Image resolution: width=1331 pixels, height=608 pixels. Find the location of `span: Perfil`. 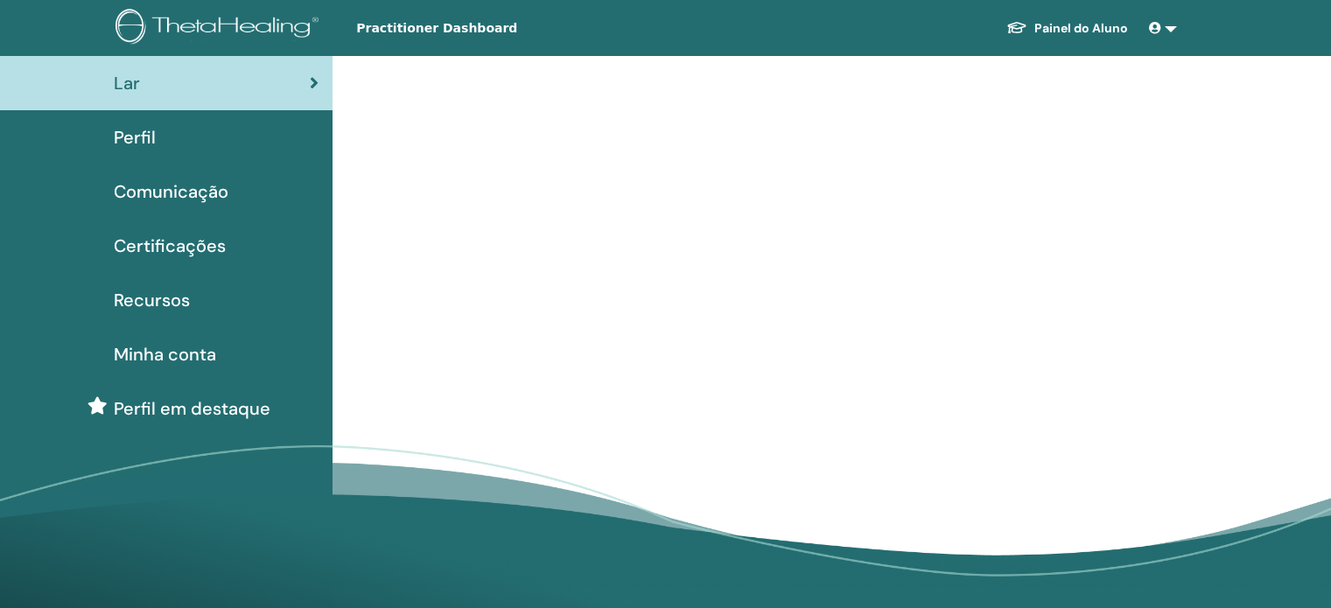

span: Perfil is located at coordinates (135, 137).